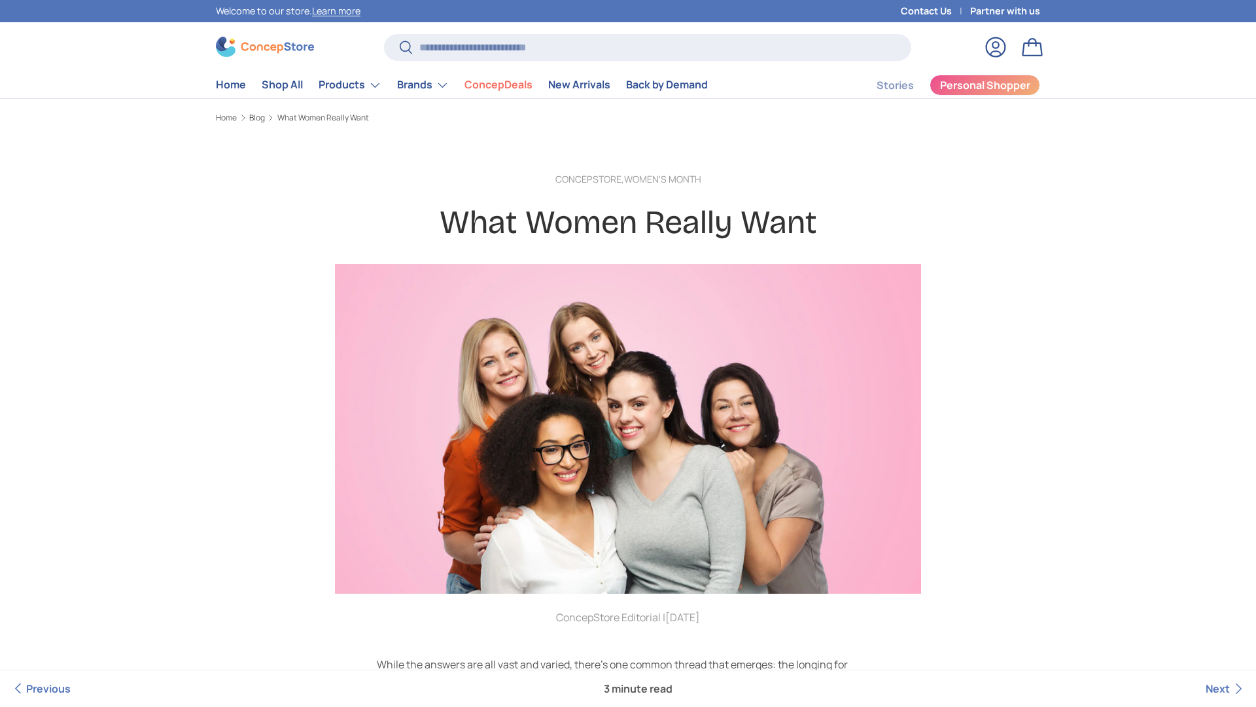 Image resolution: width=1256 pixels, height=707 pixels. What do you see at coordinates (638, 688) in the screenshot?
I see `span: 3 minute read` at bounding box center [638, 688].